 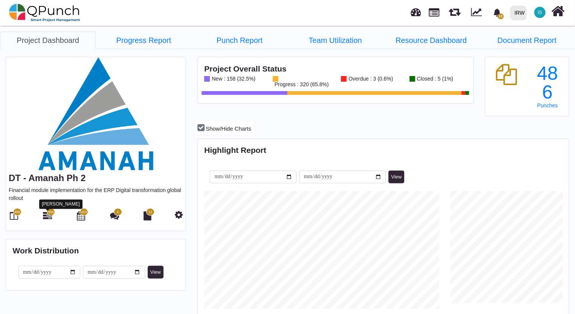 I want to click on button: Show/Hide Charts, so click(x=224, y=128).